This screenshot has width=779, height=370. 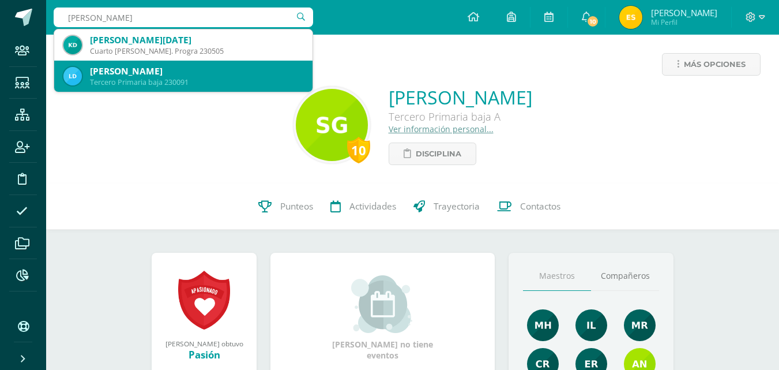 What do you see at coordinates (457, 206) in the screenshot?
I see `span: Trayectoria` at bounding box center [457, 206].